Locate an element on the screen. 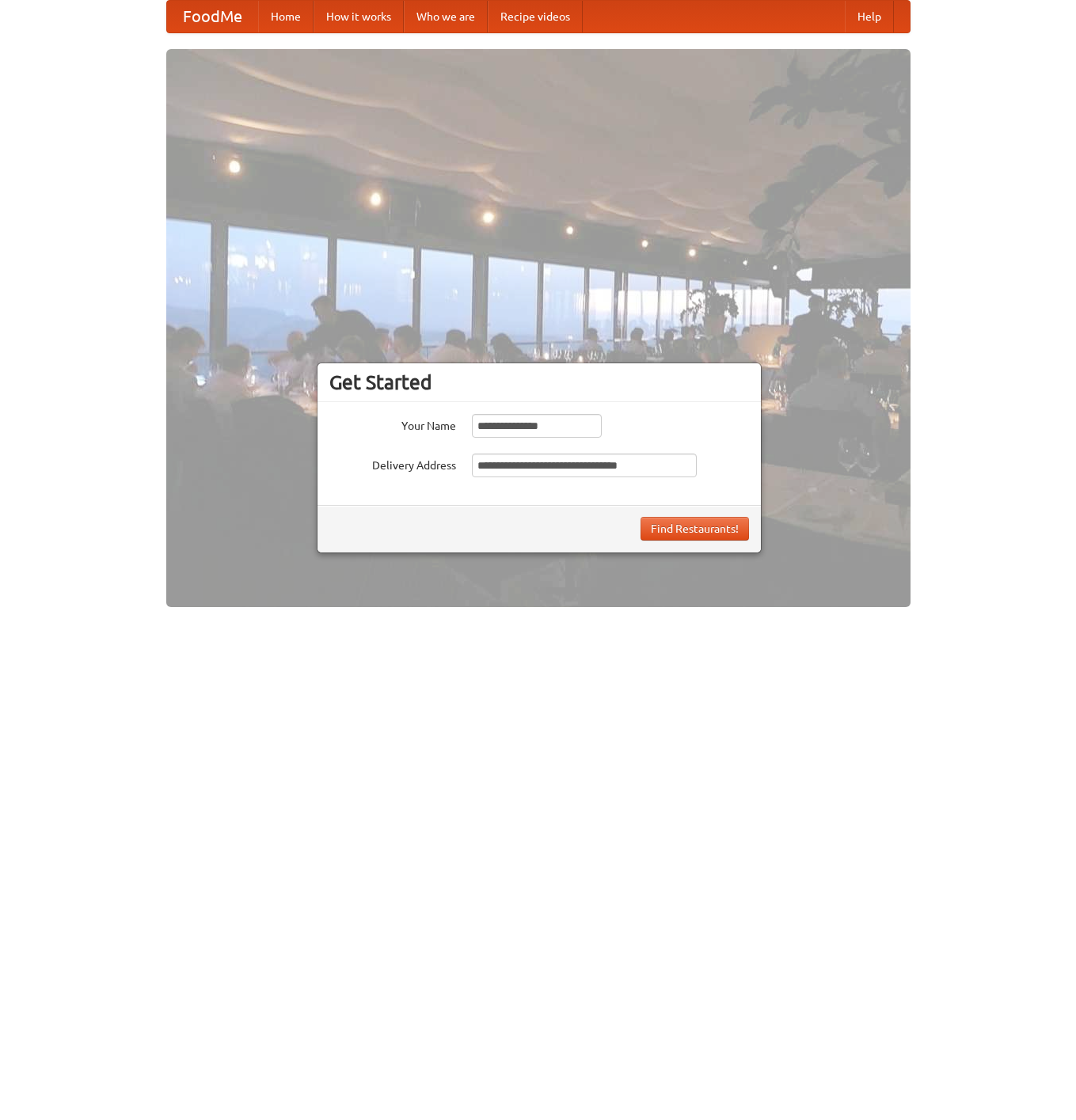 Image resolution: width=1076 pixels, height=1120 pixels. label: Your Name is located at coordinates (392, 424).